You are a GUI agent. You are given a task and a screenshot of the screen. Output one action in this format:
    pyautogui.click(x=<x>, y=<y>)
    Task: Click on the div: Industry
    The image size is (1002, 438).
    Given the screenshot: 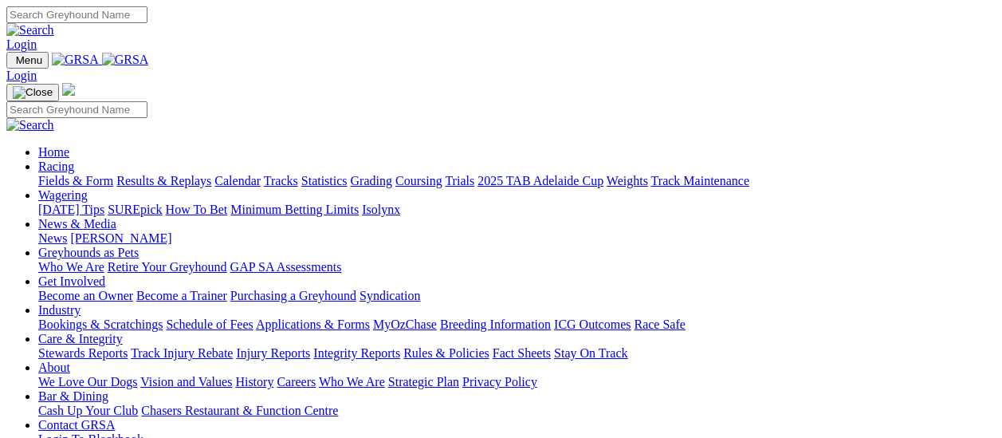 What is the action you would take?
    pyautogui.click(x=517, y=324)
    